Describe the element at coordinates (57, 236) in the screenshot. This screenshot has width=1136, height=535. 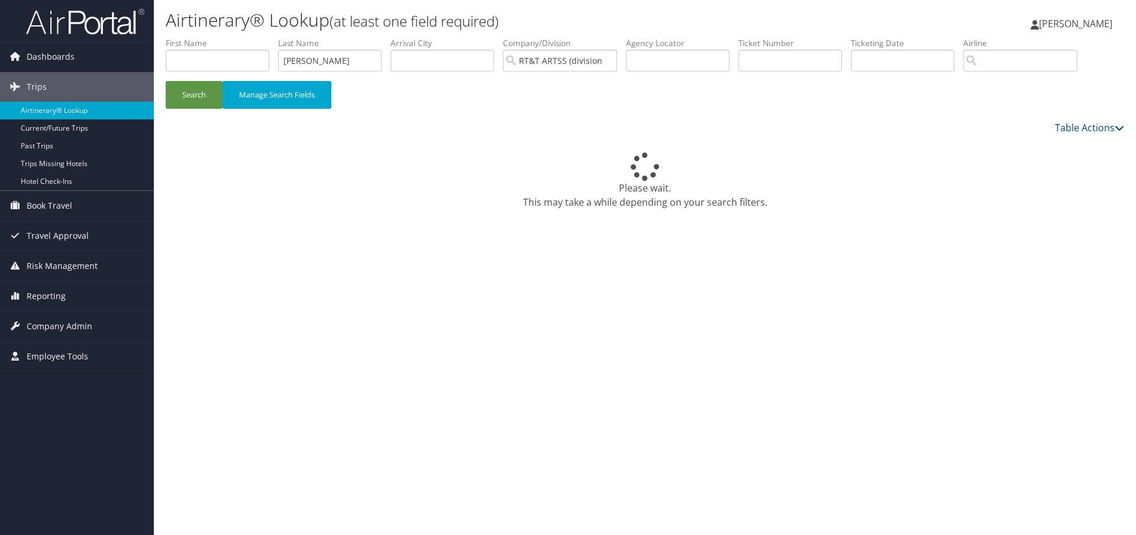
I see `span: Travel Approval` at that location.